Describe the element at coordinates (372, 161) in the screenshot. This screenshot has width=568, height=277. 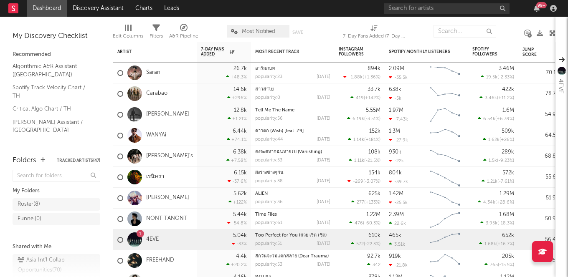
I see `span: -21.5 %` at that location.